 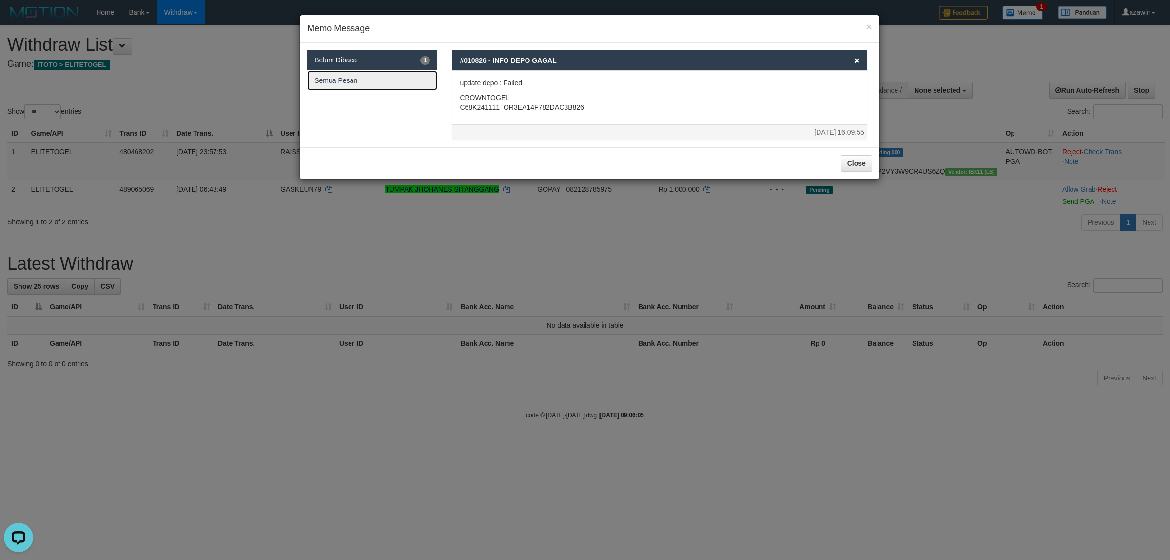 What do you see at coordinates (659, 102) in the screenshot?
I see `p: C68K241111_OR3EA14F782DAC3B826` at bounding box center [659, 102].